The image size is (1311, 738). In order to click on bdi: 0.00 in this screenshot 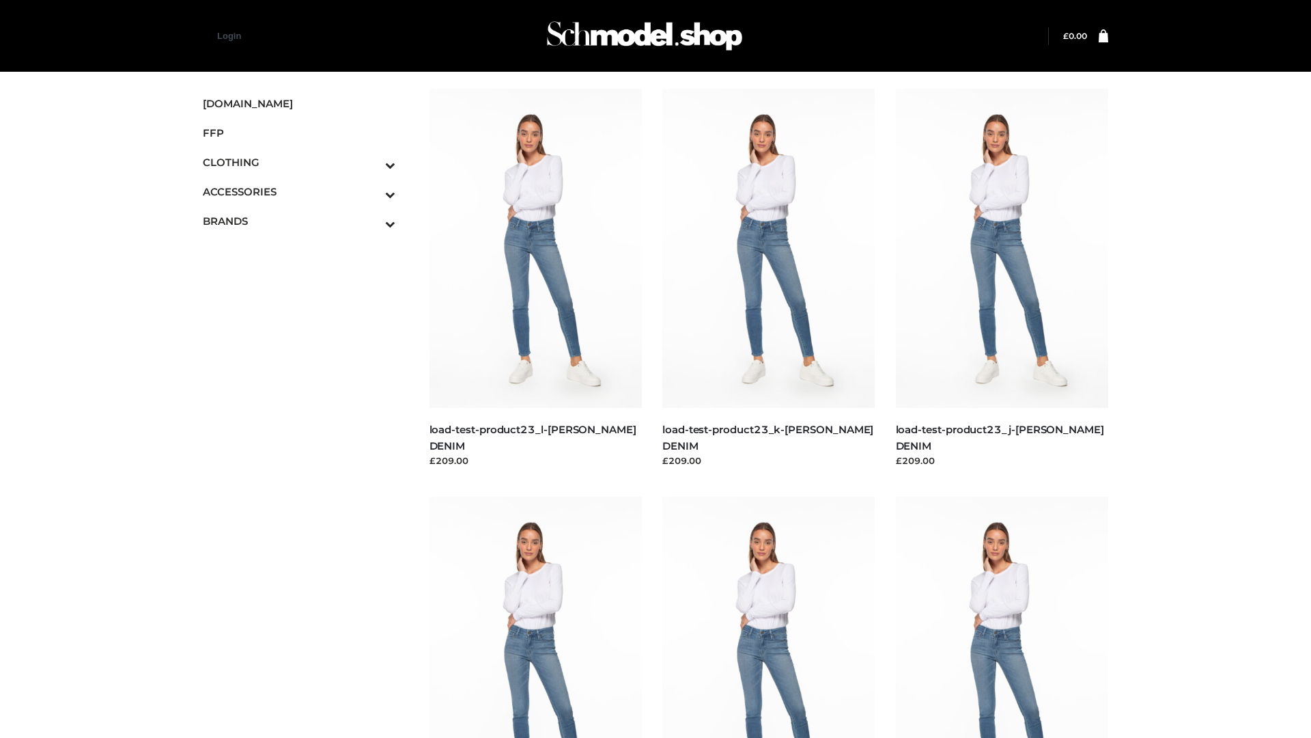, I will do `click(1075, 36)`.